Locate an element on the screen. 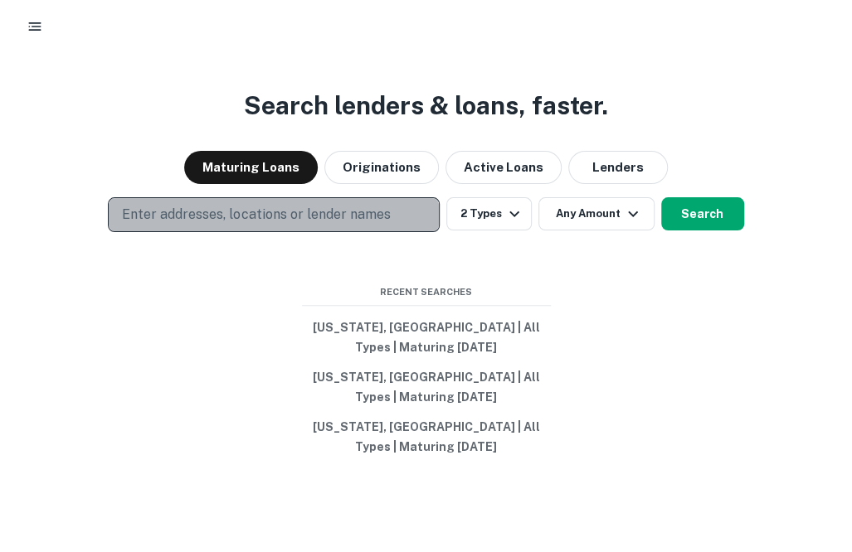 The image size is (852, 552). button: Enter addresses, locations or lender names is located at coordinates (274, 215).